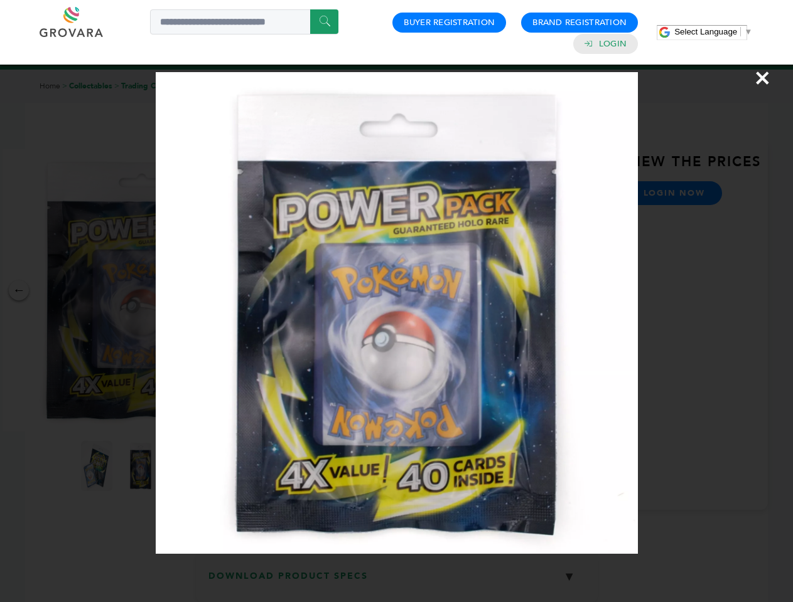  What do you see at coordinates (449, 23) in the screenshot?
I see `a: Buyer Registration` at bounding box center [449, 23].